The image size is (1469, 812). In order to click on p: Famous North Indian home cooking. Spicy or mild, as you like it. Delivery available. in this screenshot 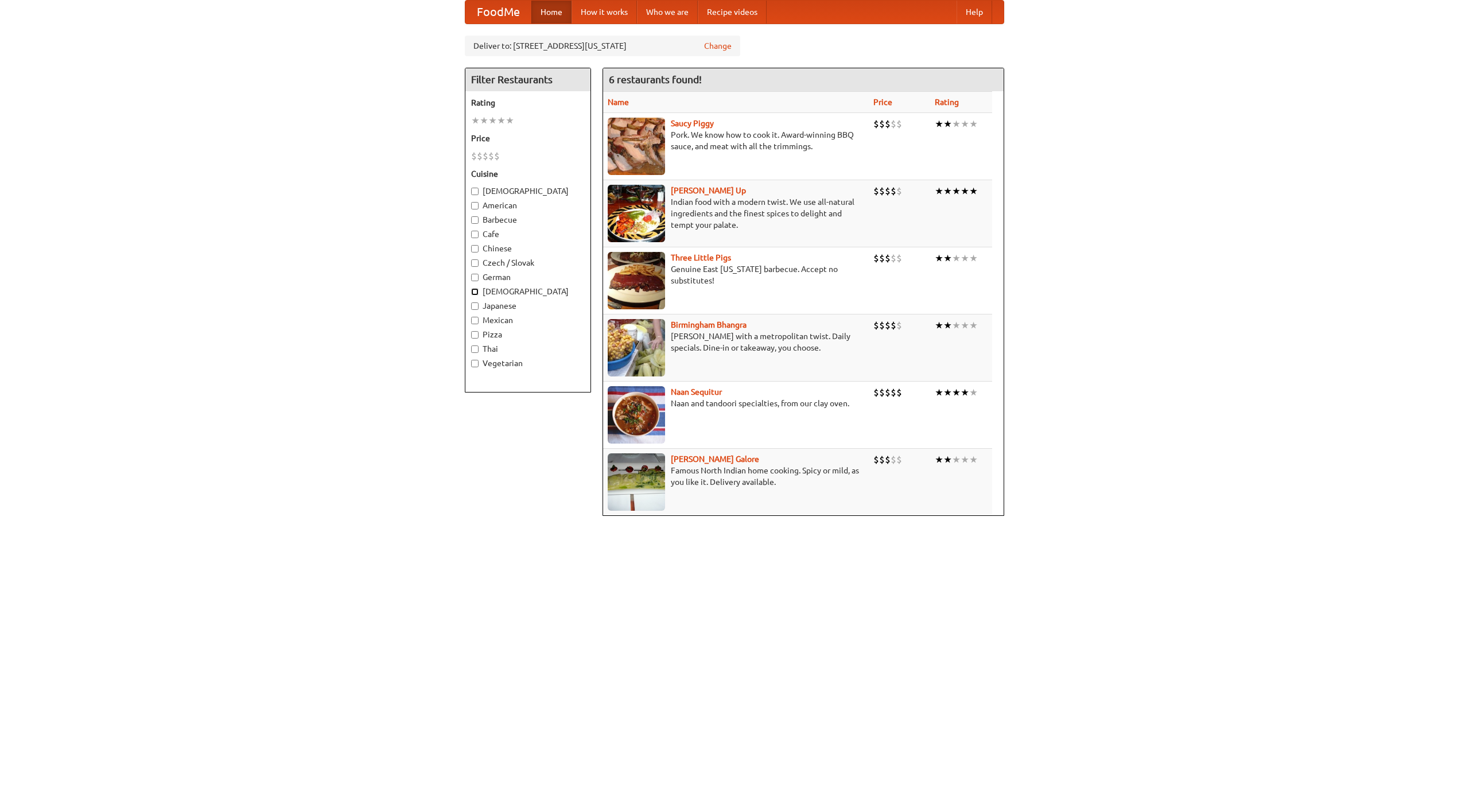, I will do `click(735, 476)`.